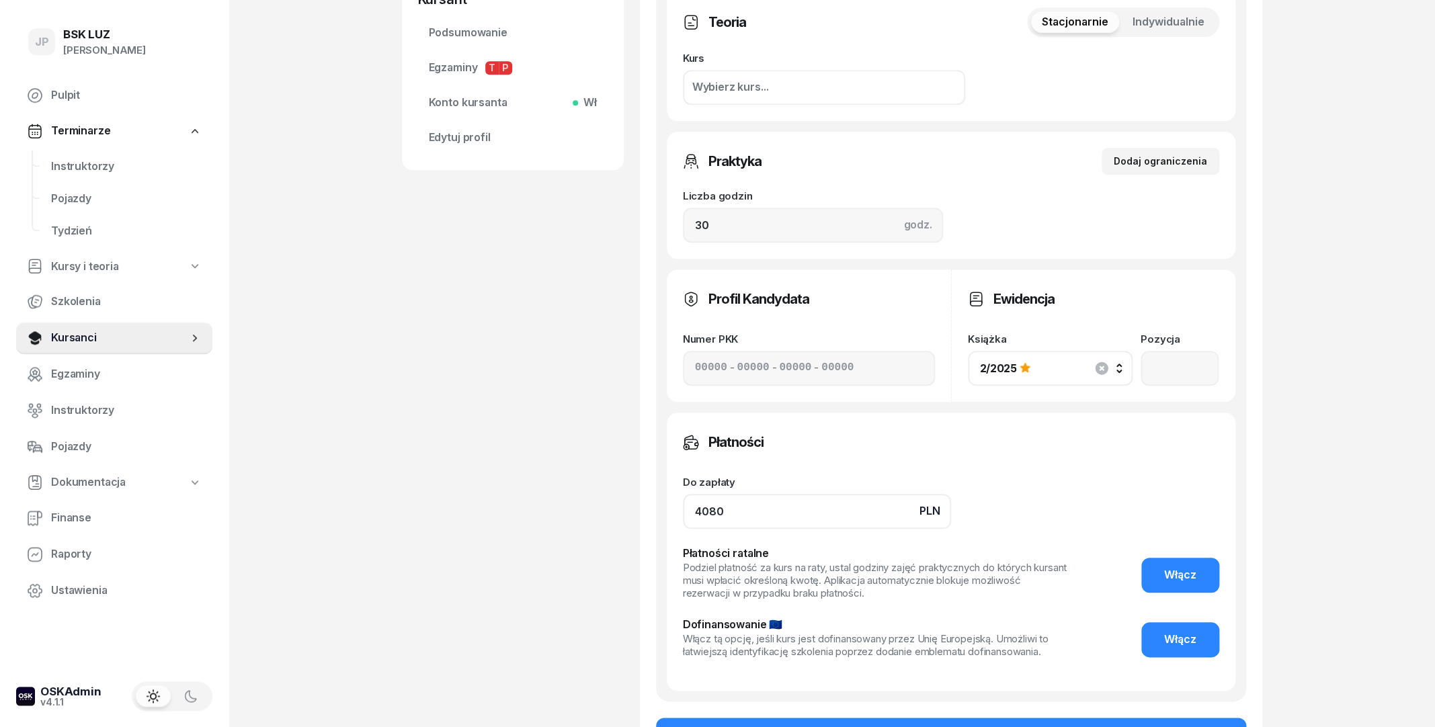 The height and width of the screenshot is (727, 1435). I want to click on a: Podsumowanie, so click(513, 33).